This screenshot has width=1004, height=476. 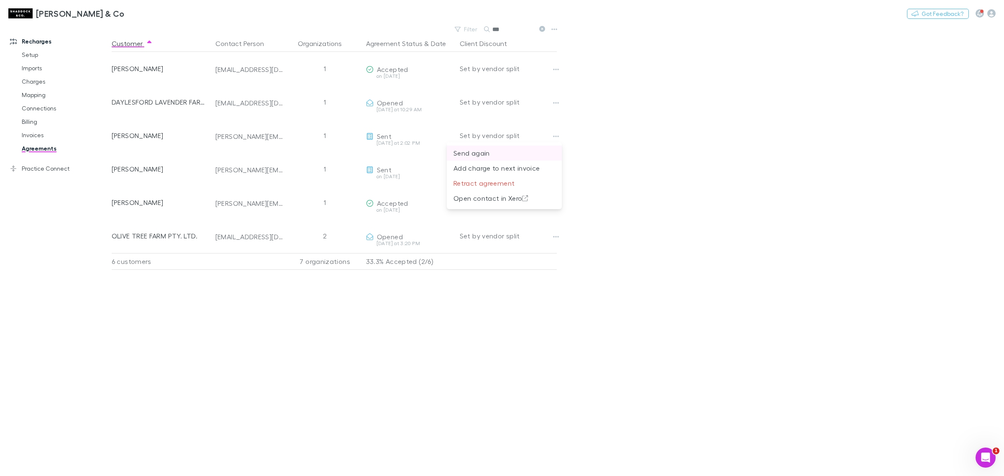 What do you see at coordinates (504, 168) in the screenshot?
I see `p: Add charge to next invoice` at bounding box center [504, 168].